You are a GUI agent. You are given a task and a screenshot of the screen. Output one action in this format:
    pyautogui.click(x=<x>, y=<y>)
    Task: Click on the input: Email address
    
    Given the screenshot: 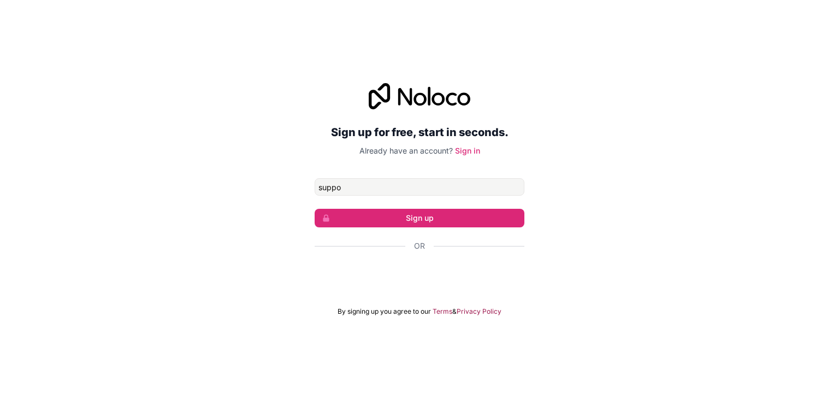 What is the action you would take?
    pyautogui.click(x=420, y=187)
    